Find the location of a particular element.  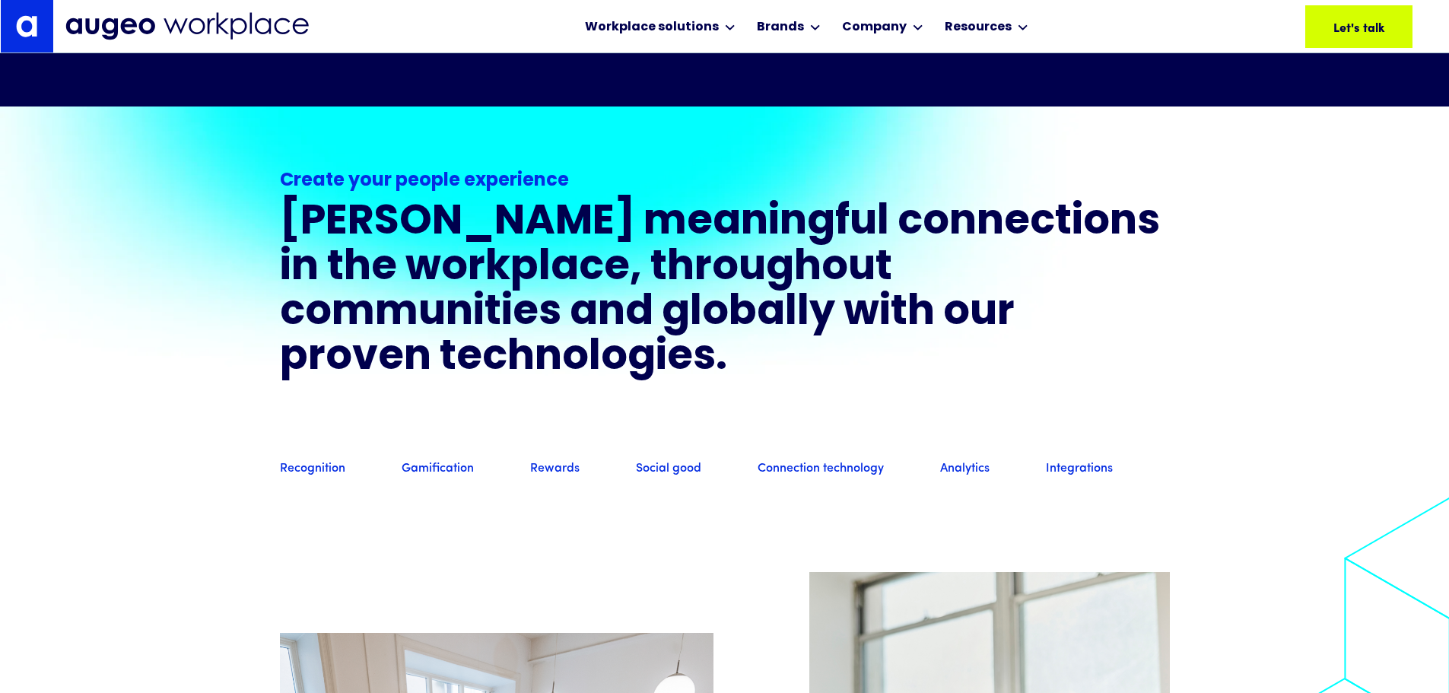

a: Gamification is located at coordinates (437, 469).